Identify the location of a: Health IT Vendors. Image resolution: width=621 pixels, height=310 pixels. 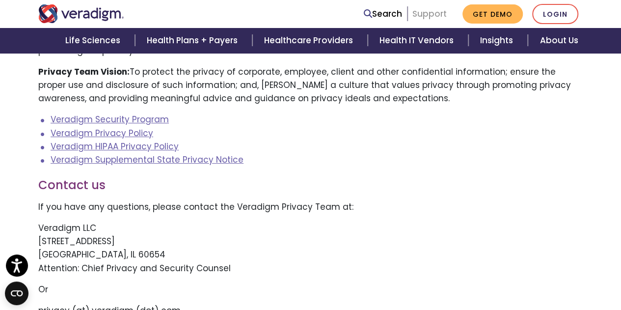
(418, 40).